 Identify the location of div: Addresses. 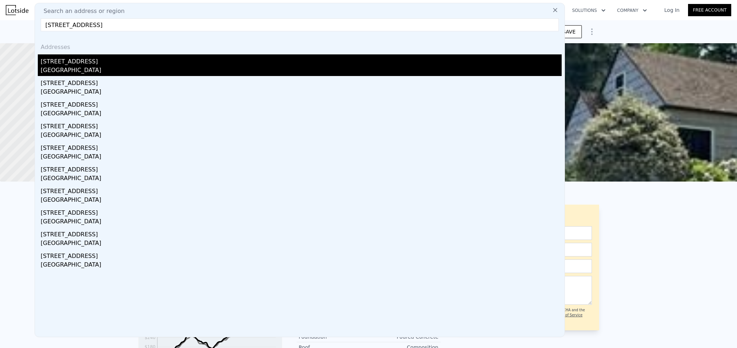
(300, 46).